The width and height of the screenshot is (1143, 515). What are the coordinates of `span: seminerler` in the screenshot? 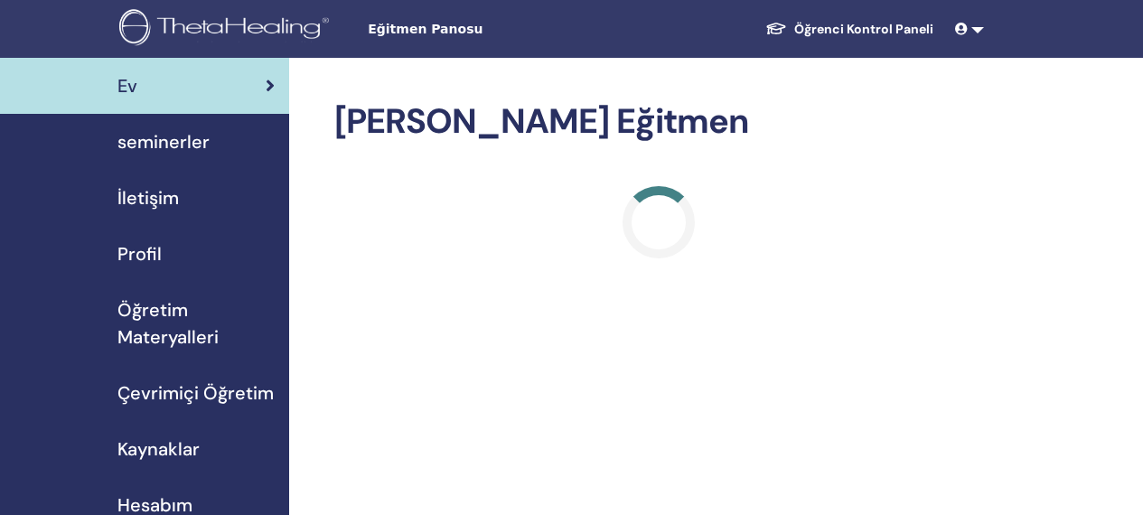 It's located at (164, 142).